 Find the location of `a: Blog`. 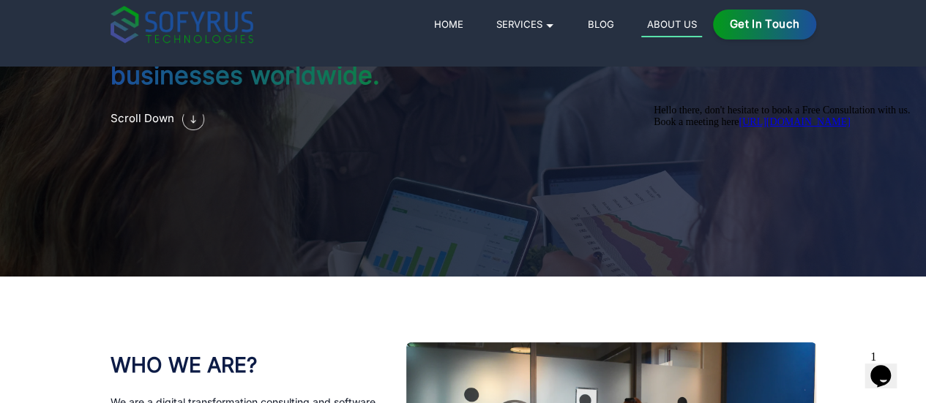

a: Blog is located at coordinates (600, 24).